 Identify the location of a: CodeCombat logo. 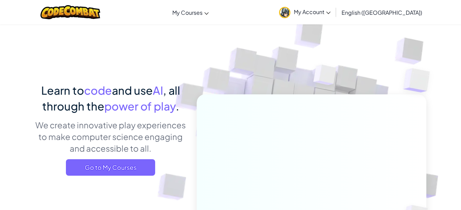
(70, 12).